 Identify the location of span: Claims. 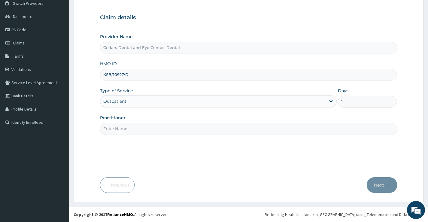
(19, 43).